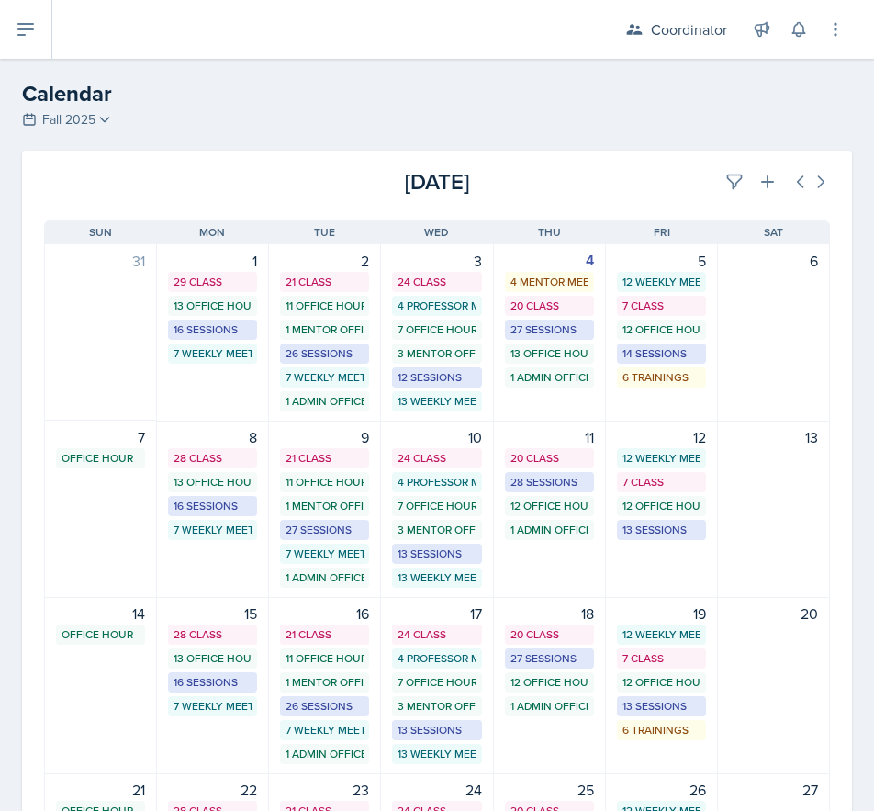  Describe the element at coordinates (773, 614) in the screenshot. I see `div: 20` at that location.